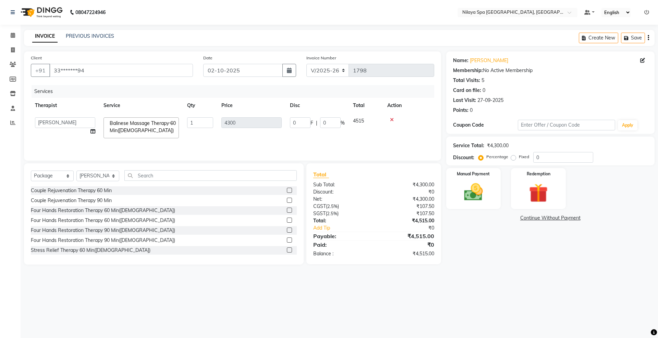  What do you see at coordinates (341, 253) in the screenshot?
I see `div: Balance :` at bounding box center [341, 253].